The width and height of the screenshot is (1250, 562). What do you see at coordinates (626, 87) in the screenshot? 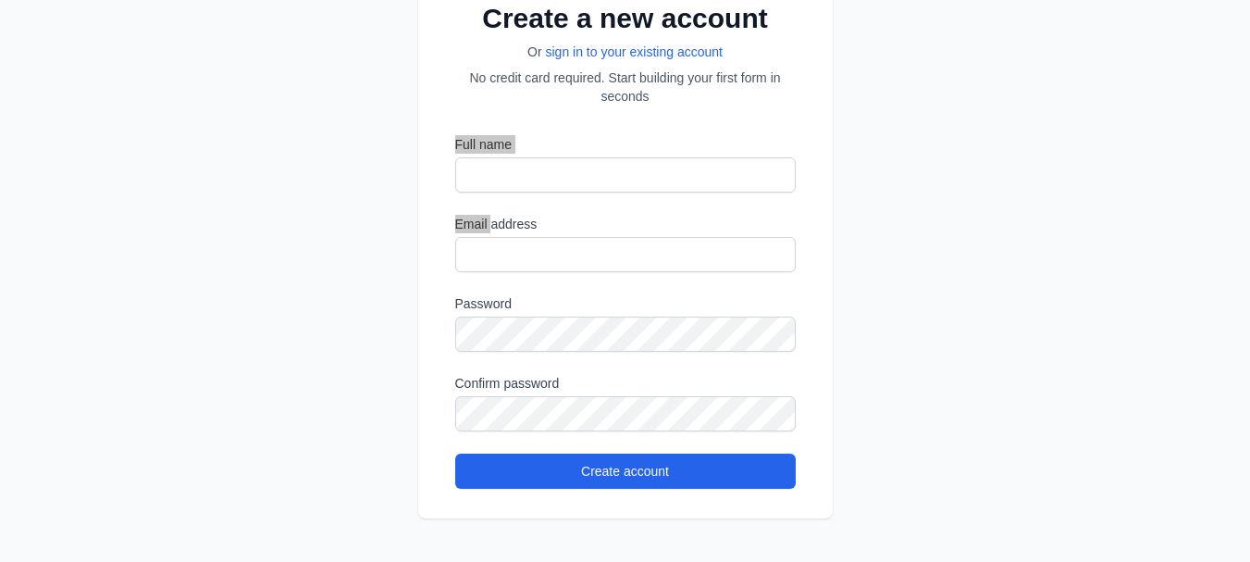
I see `p: No credit card required. Start building your first form in seconds` at bounding box center [626, 87].